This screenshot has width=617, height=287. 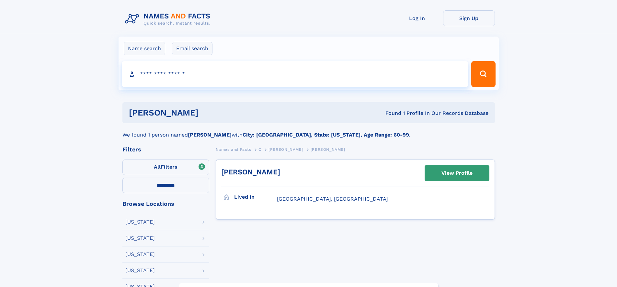 I want to click on h3: Lived in, so click(x=256, y=197).